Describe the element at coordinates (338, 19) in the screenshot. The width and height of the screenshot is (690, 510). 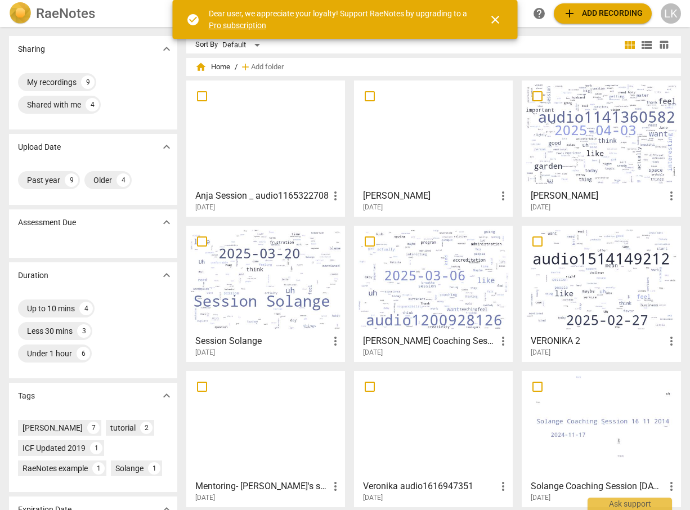
I see `div: Dear user, we appreciate your loyalty! Support RaeNotes by upgrading to a` at that location.